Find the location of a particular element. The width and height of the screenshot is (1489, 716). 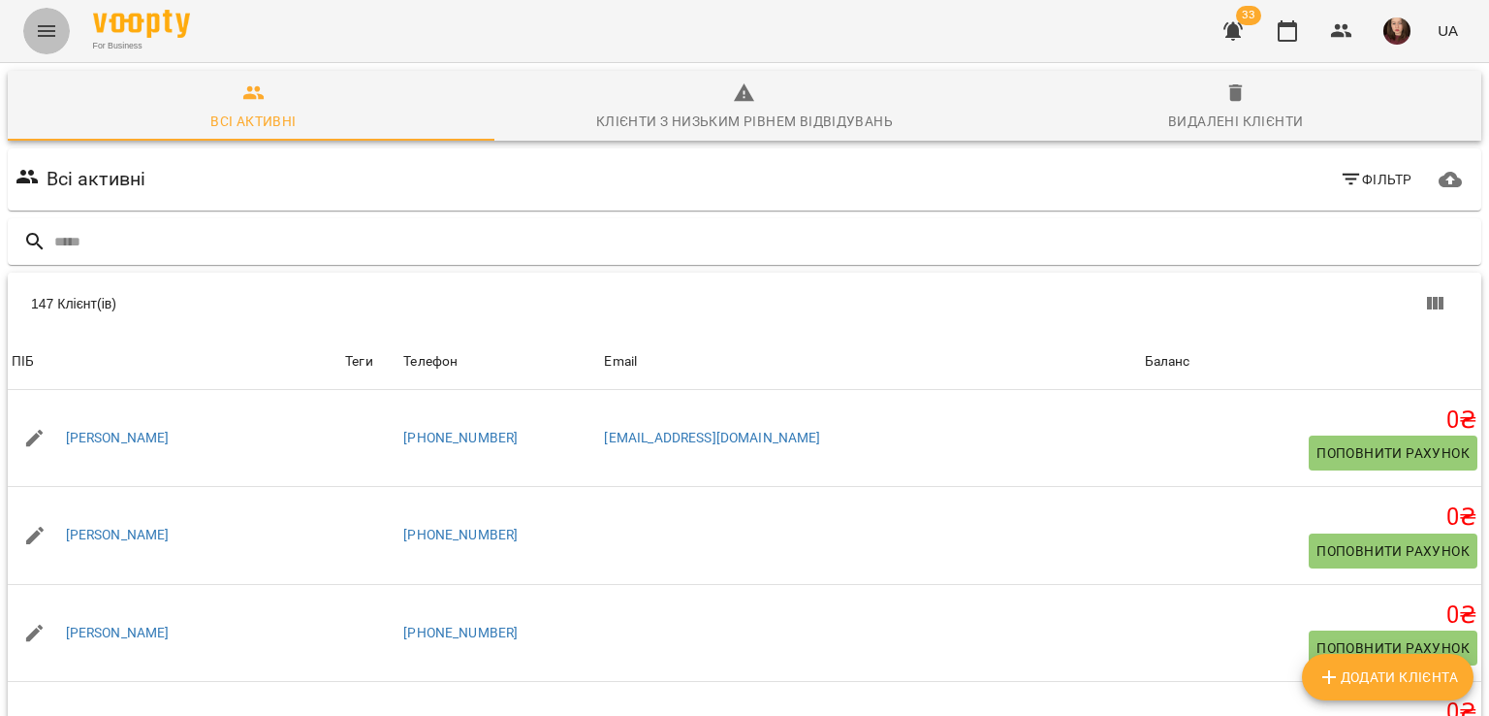

span: 33 is located at coordinates (1249, 16).